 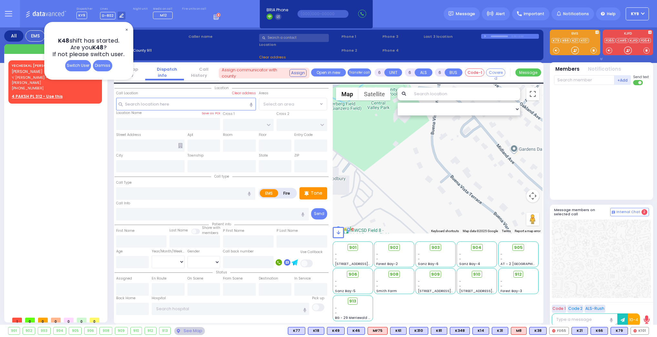 What do you see at coordinates (75, 331) in the screenshot?
I see `div: 905` at bounding box center [75, 331].